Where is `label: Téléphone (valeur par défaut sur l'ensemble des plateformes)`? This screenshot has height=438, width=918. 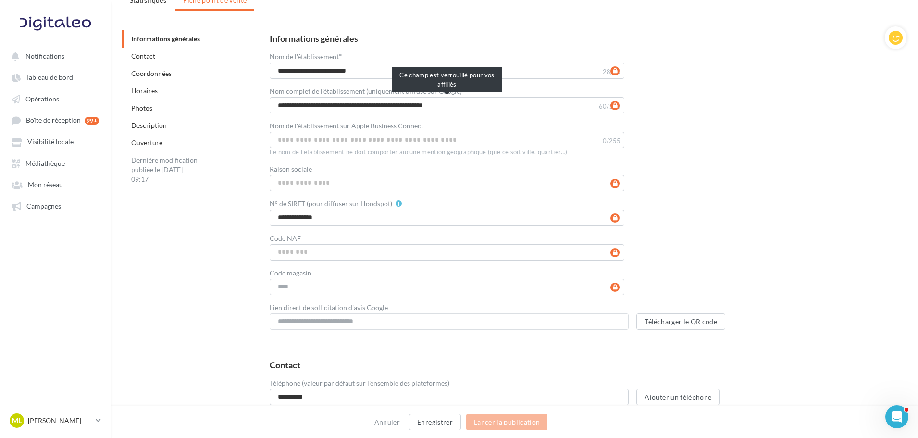
label: Téléphone (valeur par défaut sur l'ensemble des plateformes) is located at coordinates (360, 383).